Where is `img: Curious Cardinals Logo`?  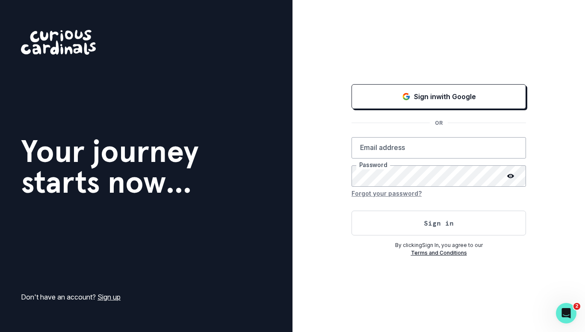 img: Curious Cardinals Logo is located at coordinates (58, 42).